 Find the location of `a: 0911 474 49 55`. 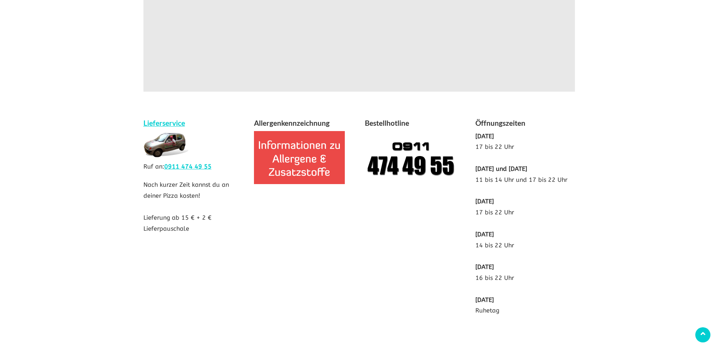

a: 0911 474 49 55 is located at coordinates (188, 166).